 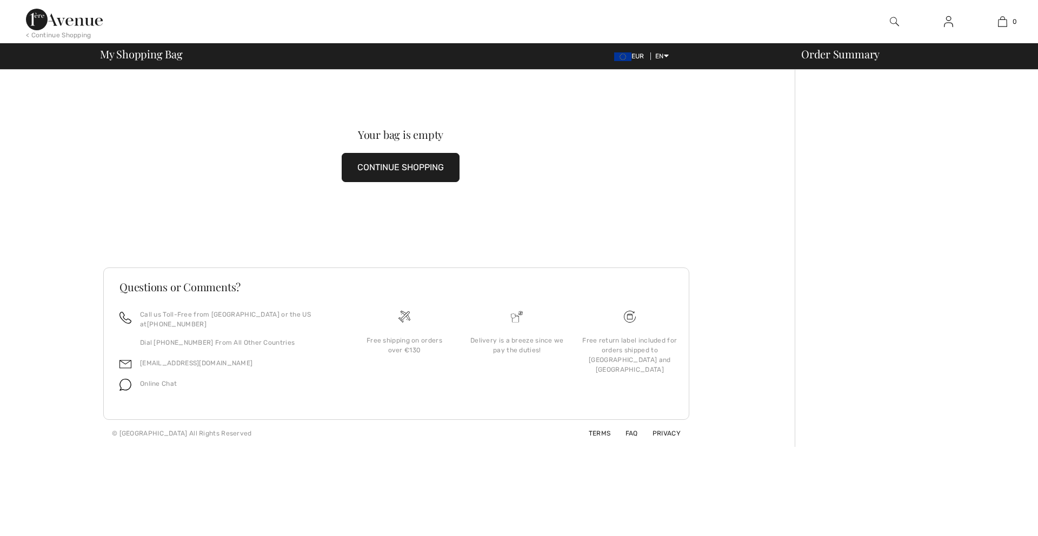 I want to click on span: 0, so click(x=1015, y=22).